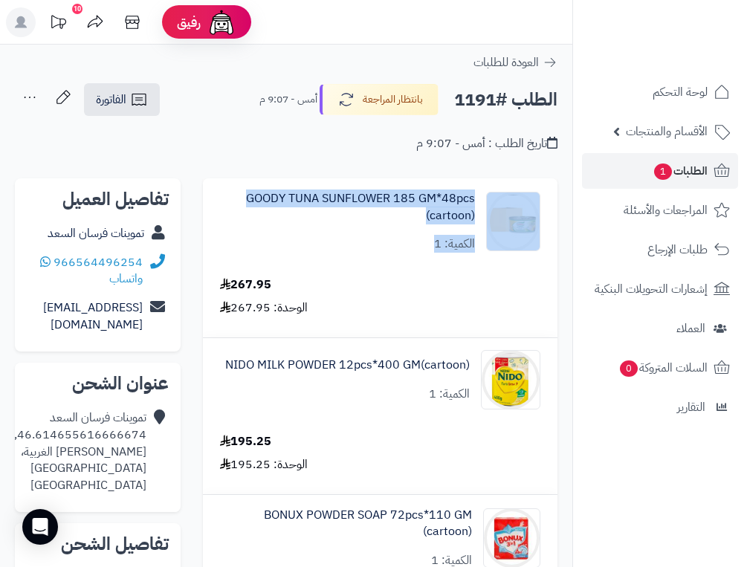 The image size is (747, 567). What do you see at coordinates (40, 527) in the screenshot?
I see `div: Open Intercom Messenger` at bounding box center [40, 527].